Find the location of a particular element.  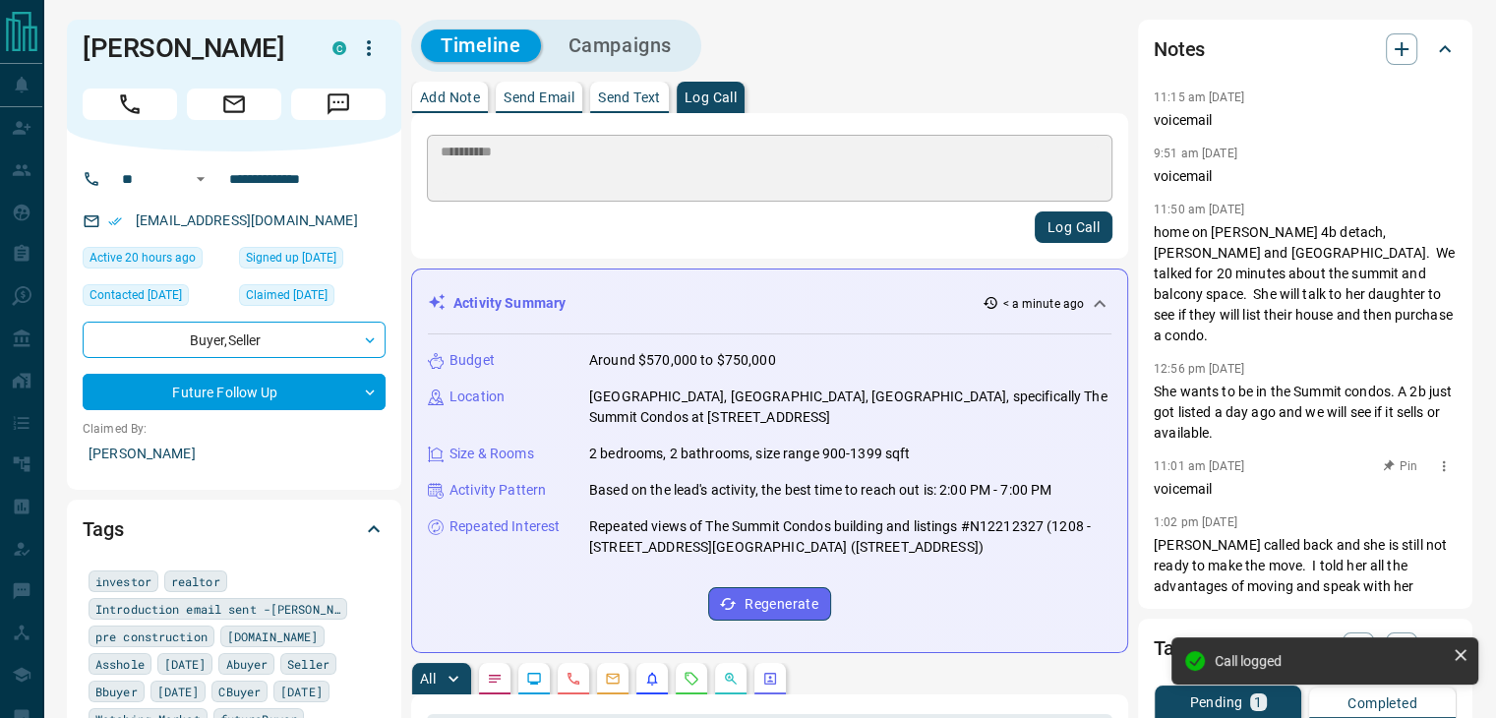

p: All is located at coordinates (428, 679).